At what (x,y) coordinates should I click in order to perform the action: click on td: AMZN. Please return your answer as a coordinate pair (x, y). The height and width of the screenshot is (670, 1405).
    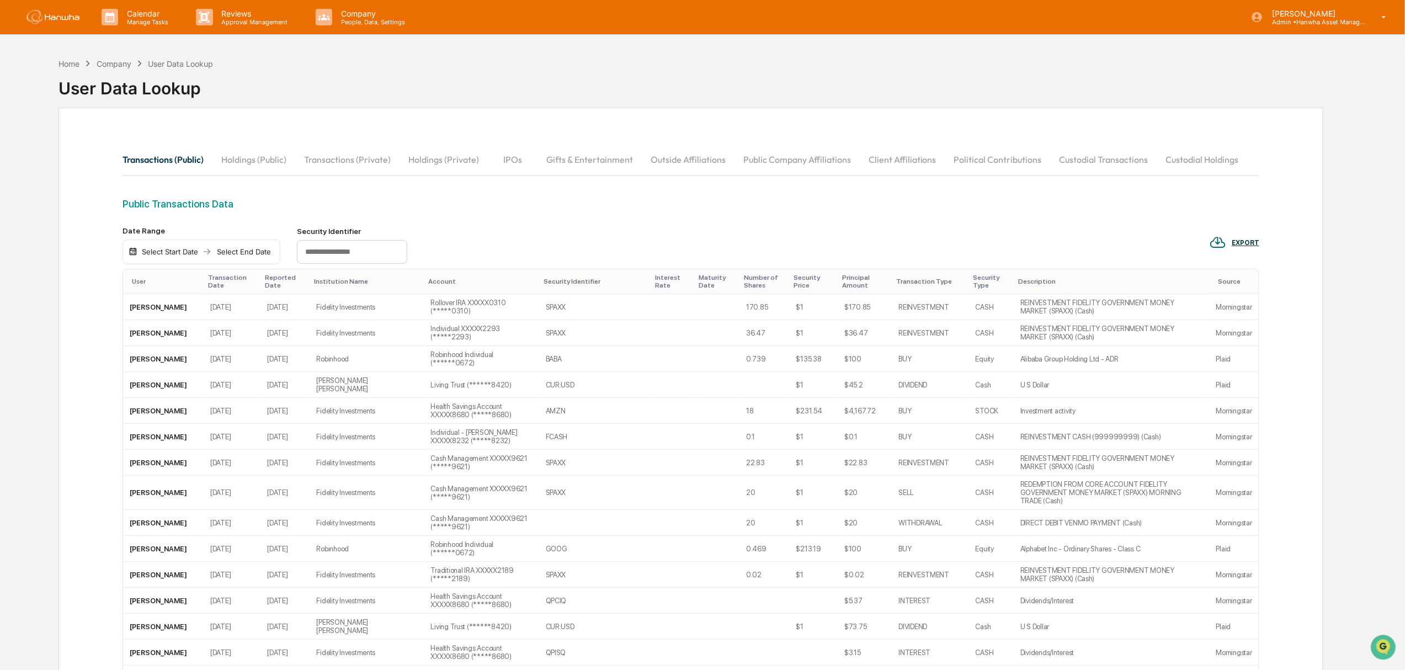
    Looking at the image, I should click on (595, 411).